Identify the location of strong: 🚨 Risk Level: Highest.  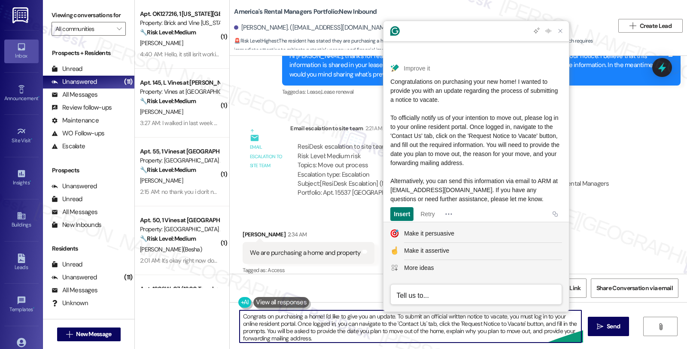
(256, 41).